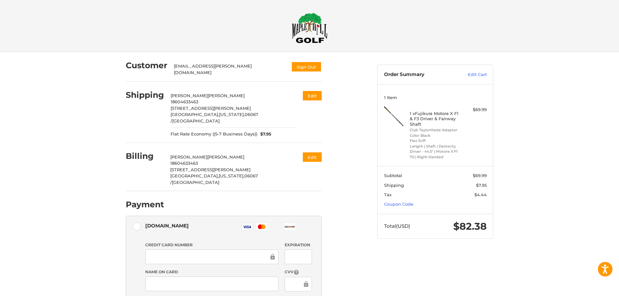  Describe the element at coordinates (474, 110) in the screenshot. I see `div: $69.99` at that location.